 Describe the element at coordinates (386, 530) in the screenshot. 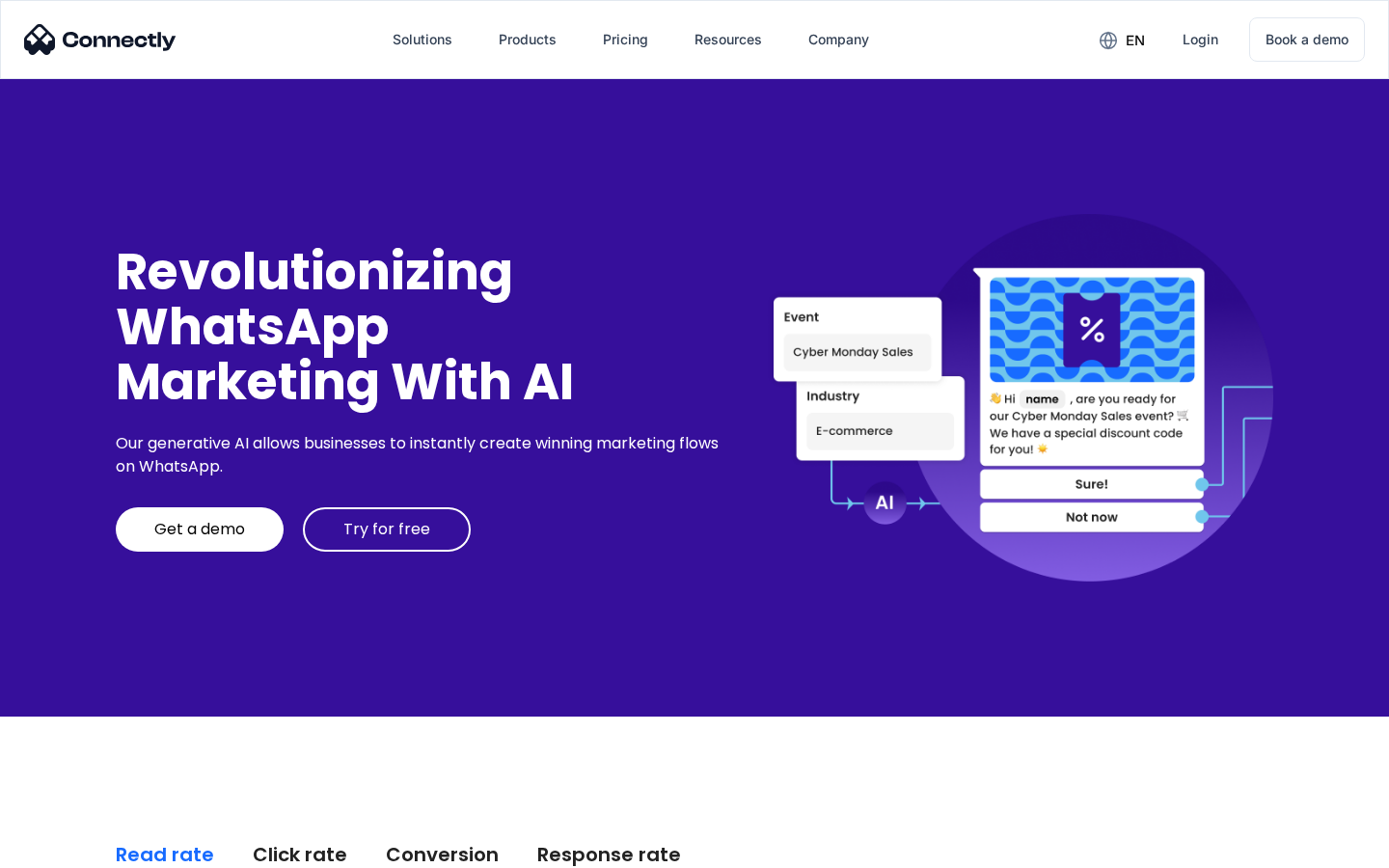

I see `div: Try for free` at that location.